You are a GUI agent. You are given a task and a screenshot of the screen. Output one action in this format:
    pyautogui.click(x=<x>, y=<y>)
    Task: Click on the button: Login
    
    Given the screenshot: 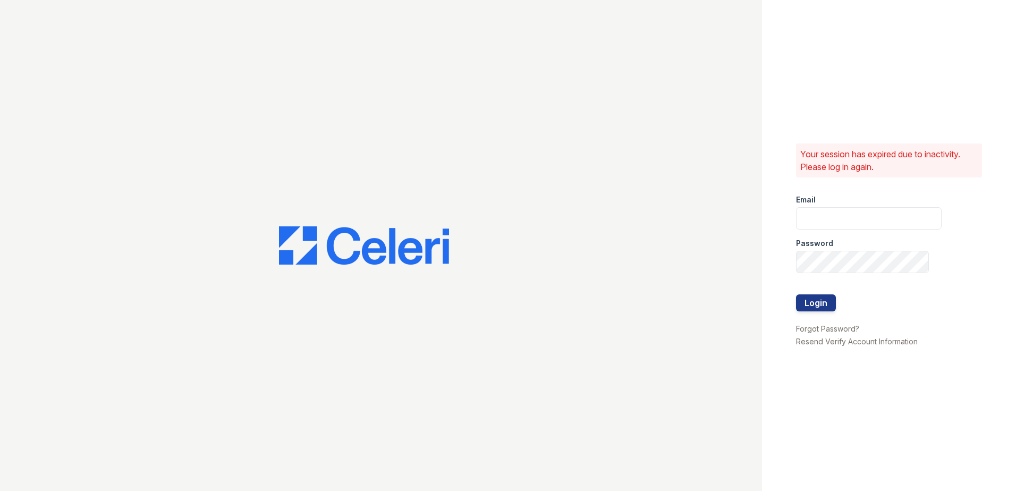 What is the action you would take?
    pyautogui.click(x=816, y=303)
    